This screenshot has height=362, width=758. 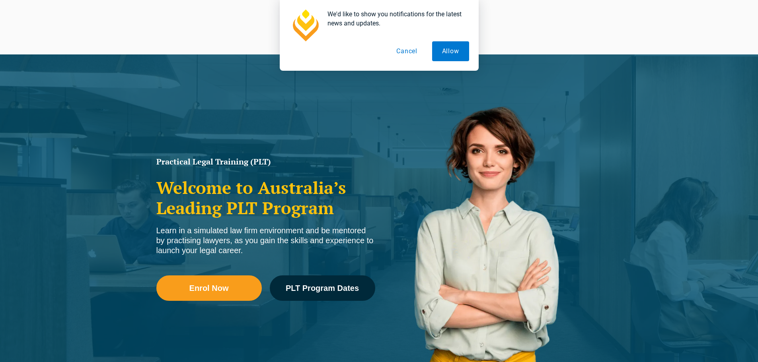 What do you see at coordinates (322, 288) in the screenshot?
I see `a: PLT Program Dates` at bounding box center [322, 288].